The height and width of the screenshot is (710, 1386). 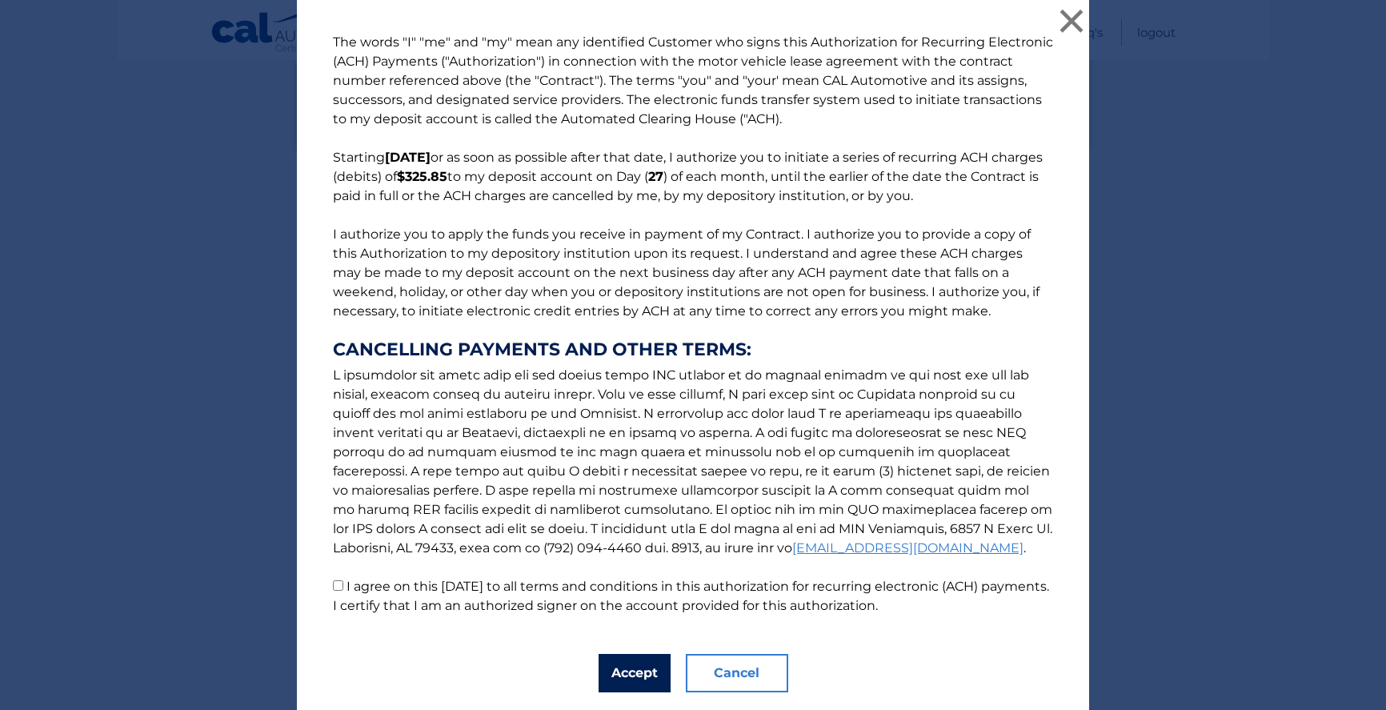 What do you see at coordinates (634, 673) in the screenshot?
I see `button: Accept` at bounding box center [634, 673].